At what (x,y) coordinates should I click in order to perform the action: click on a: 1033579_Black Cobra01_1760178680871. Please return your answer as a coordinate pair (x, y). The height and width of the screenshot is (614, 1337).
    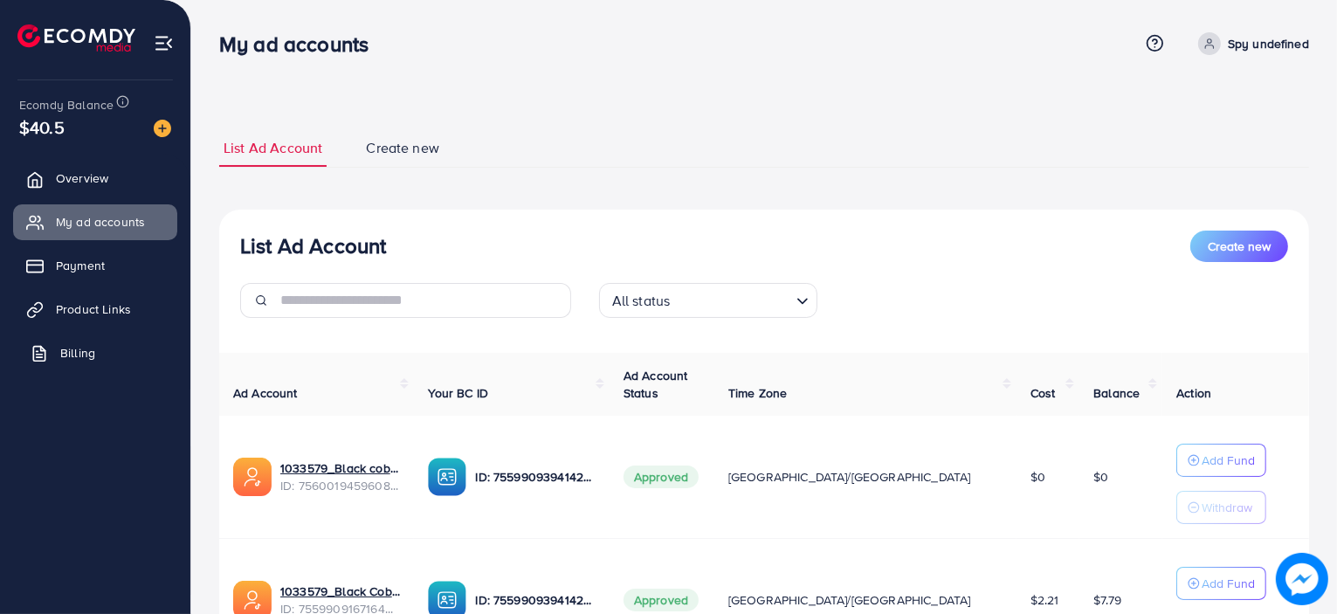
    Looking at the image, I should click on (340, 591).